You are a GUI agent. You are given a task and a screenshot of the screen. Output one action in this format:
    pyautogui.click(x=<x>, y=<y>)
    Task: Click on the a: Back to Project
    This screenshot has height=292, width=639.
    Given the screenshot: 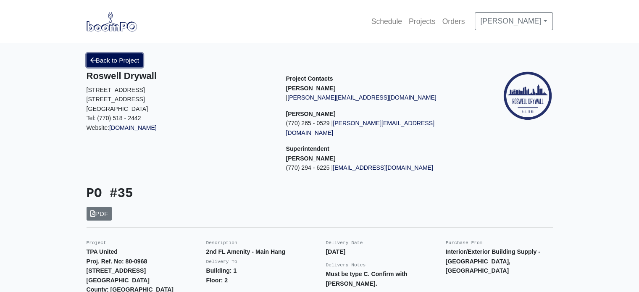 What is the action you would take?
    pyautogui.click(x=115, y=60)
    